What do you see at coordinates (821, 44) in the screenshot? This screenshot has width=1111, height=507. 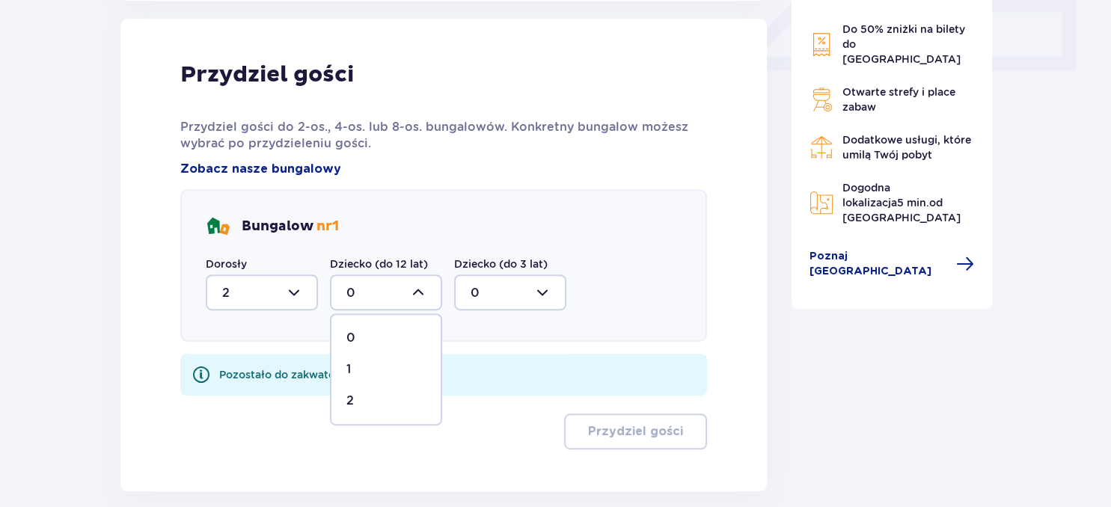 I see `img: Discount Icon` at bounding box center [821, 44].